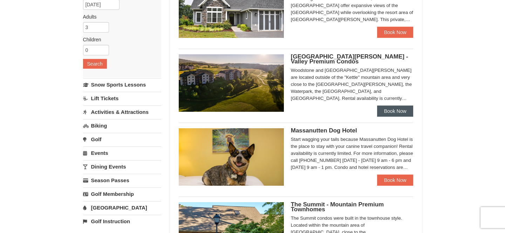 Image resolution: width=505 pixels, height=233 pixels. I want to click on button: Search, so click(95, 64).